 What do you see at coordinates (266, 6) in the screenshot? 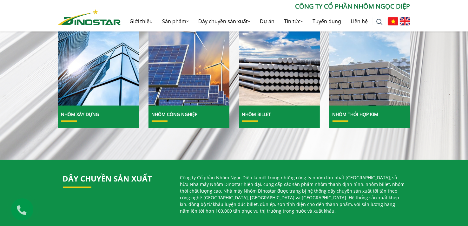
I see `p: CÔNG TY CỔ PHẦN NHÔM NGỌC DIỆP` at bounding box center [266, 6].